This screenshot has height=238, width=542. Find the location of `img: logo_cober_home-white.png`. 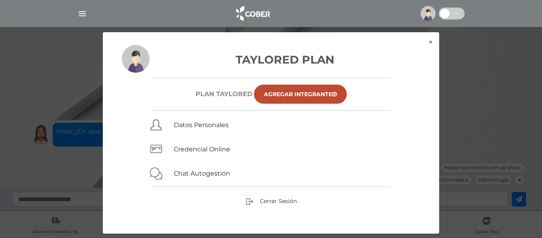

img: logo_cober_home-white.png is located at coordinates (252, 13).